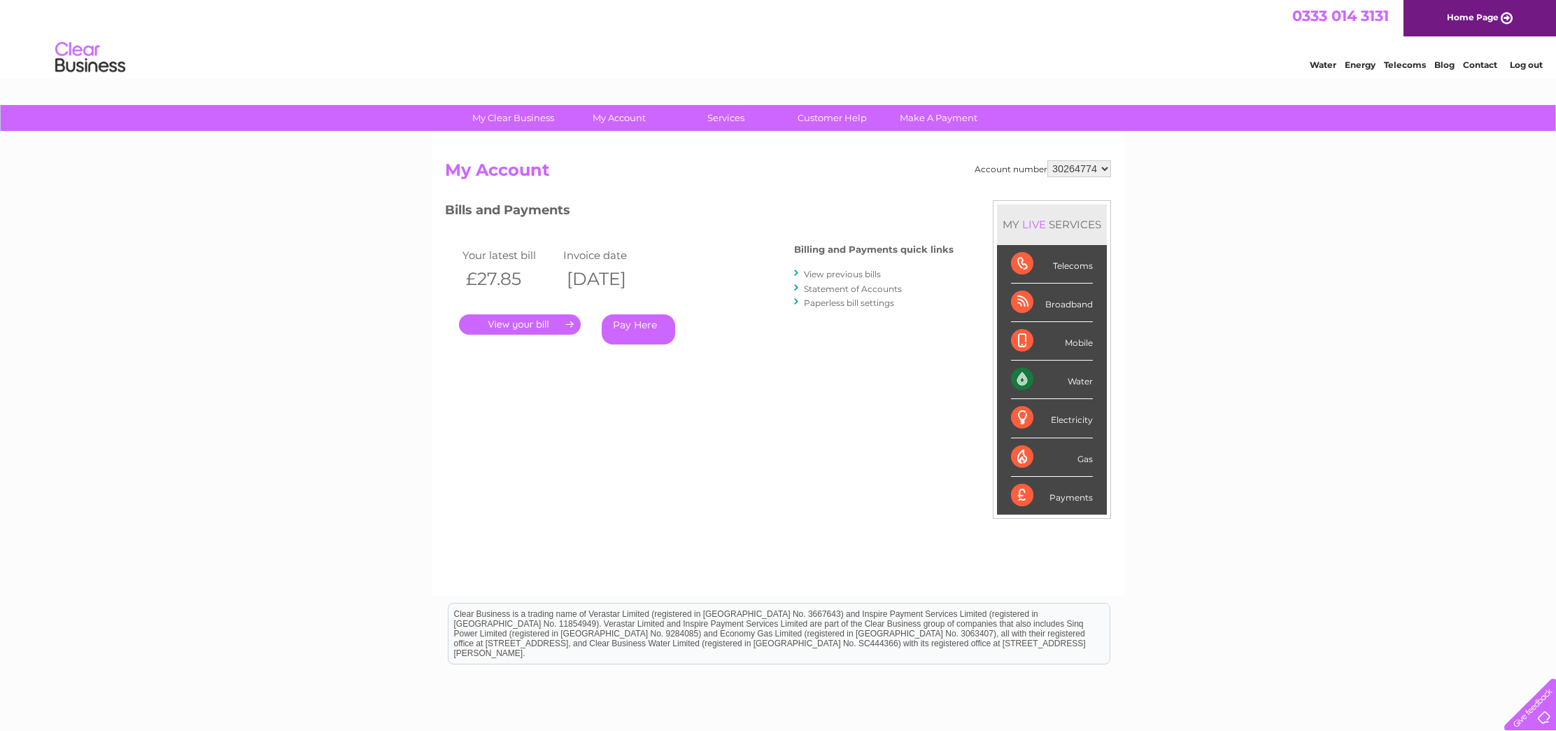 The height and width of the screenshot is (731, 1556). What do you see at coordinates (638, 329) in the screenshot?
I see `a: Pay Here` at bounding box center [638, 329].